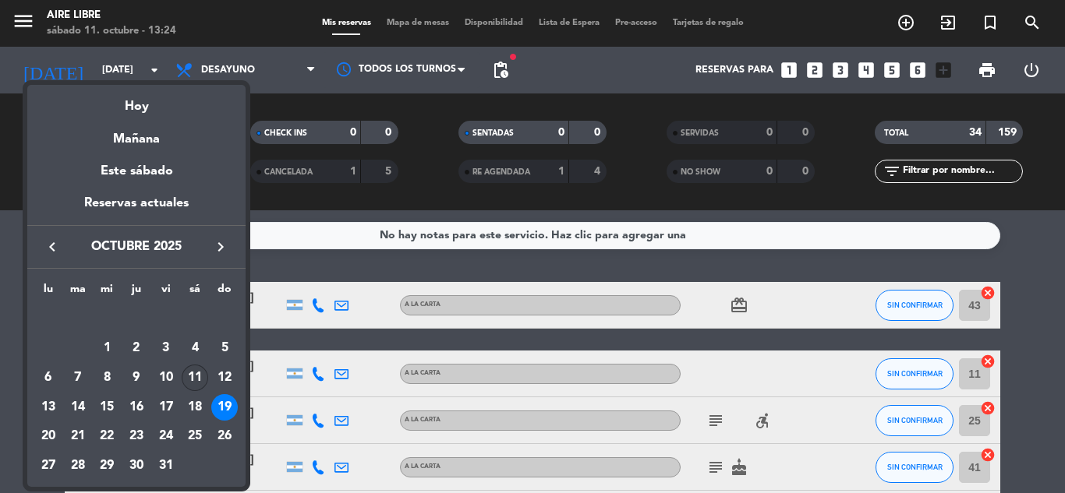  I want to click on td: 18 de octubre de 2025, so click(196, 408).